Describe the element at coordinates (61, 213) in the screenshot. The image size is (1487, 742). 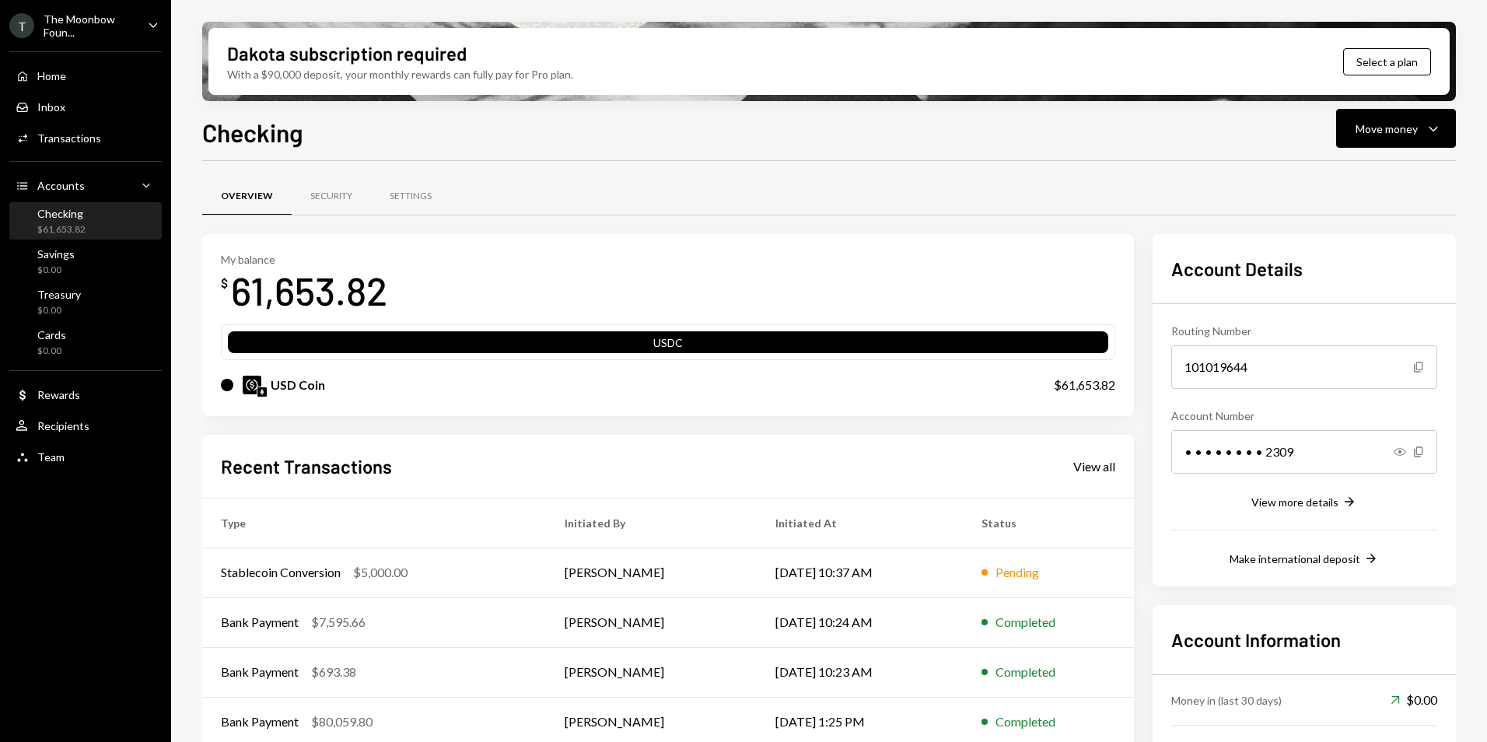
I see `div: Checking` at that location.